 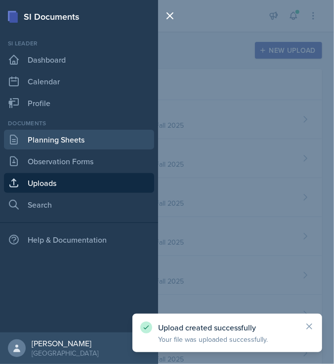 I want to click on div: Documents, so click(x=79, y=123).